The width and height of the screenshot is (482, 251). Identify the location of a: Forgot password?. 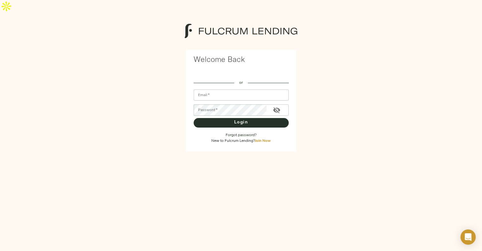
(241, 135).